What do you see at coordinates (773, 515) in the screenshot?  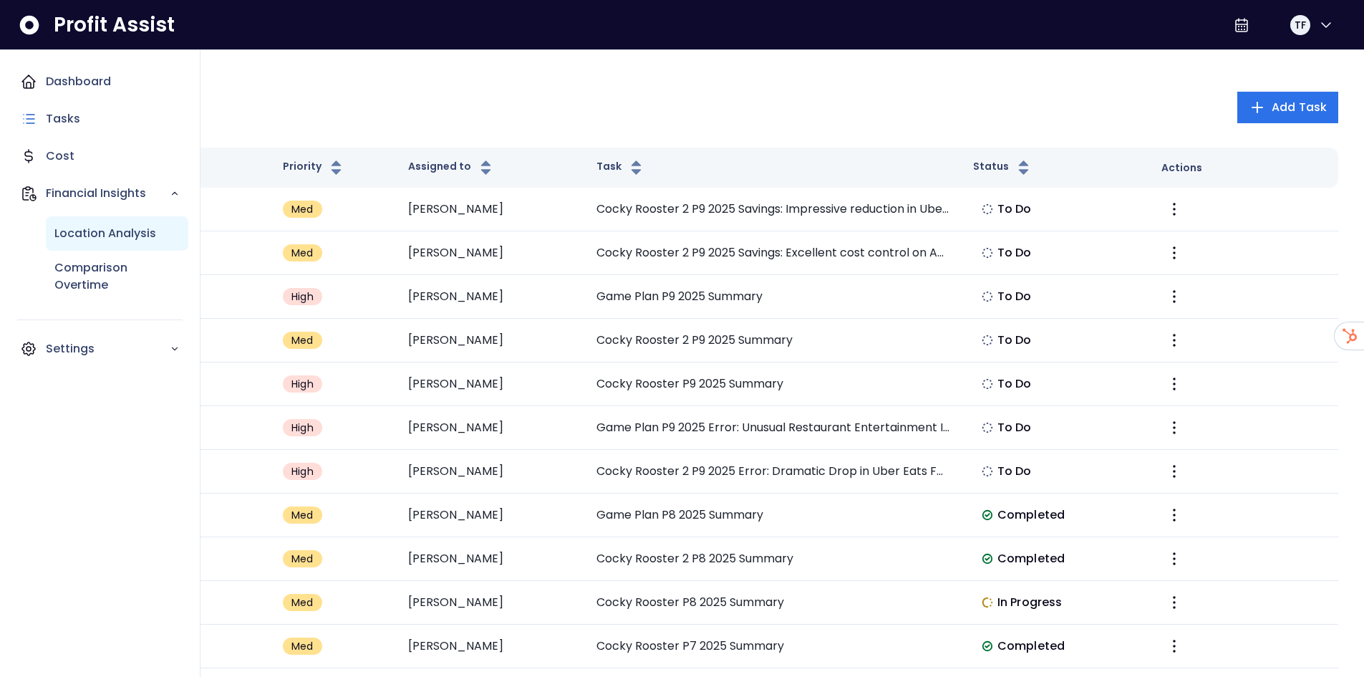 I see `td: Game Plan P8 2025 Summary` at bounding box center [773, 515].